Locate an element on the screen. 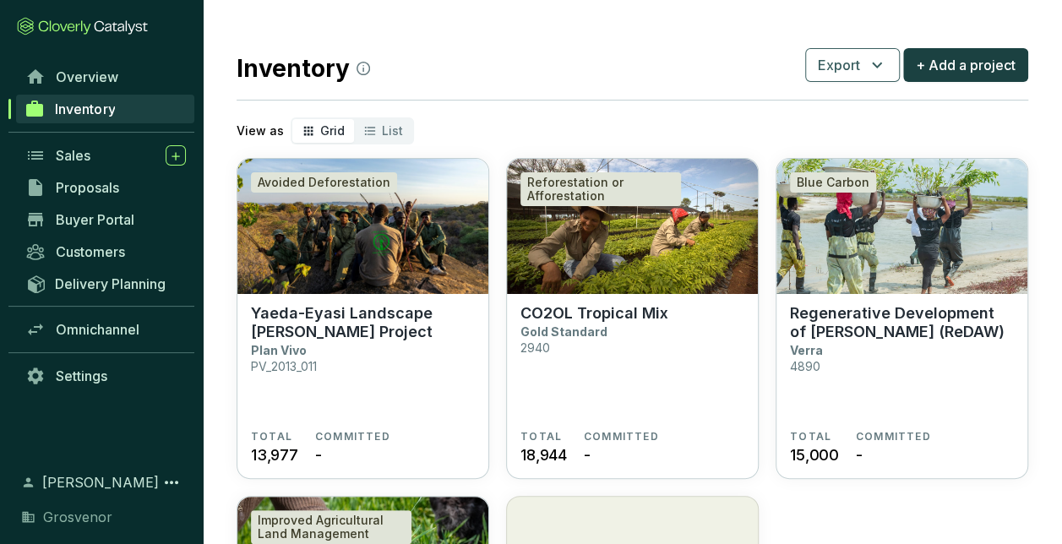 This screenshot has height=544, width=1062. span: 13,977 is located at coordinates (275, 454).